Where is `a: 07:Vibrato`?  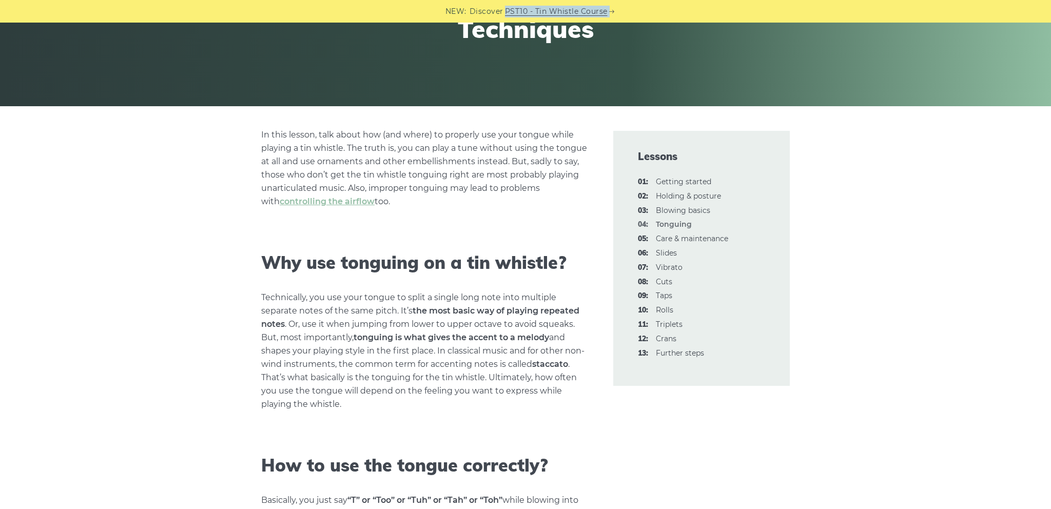
a: 07:Vibrato is located at coordinates (669, 267).